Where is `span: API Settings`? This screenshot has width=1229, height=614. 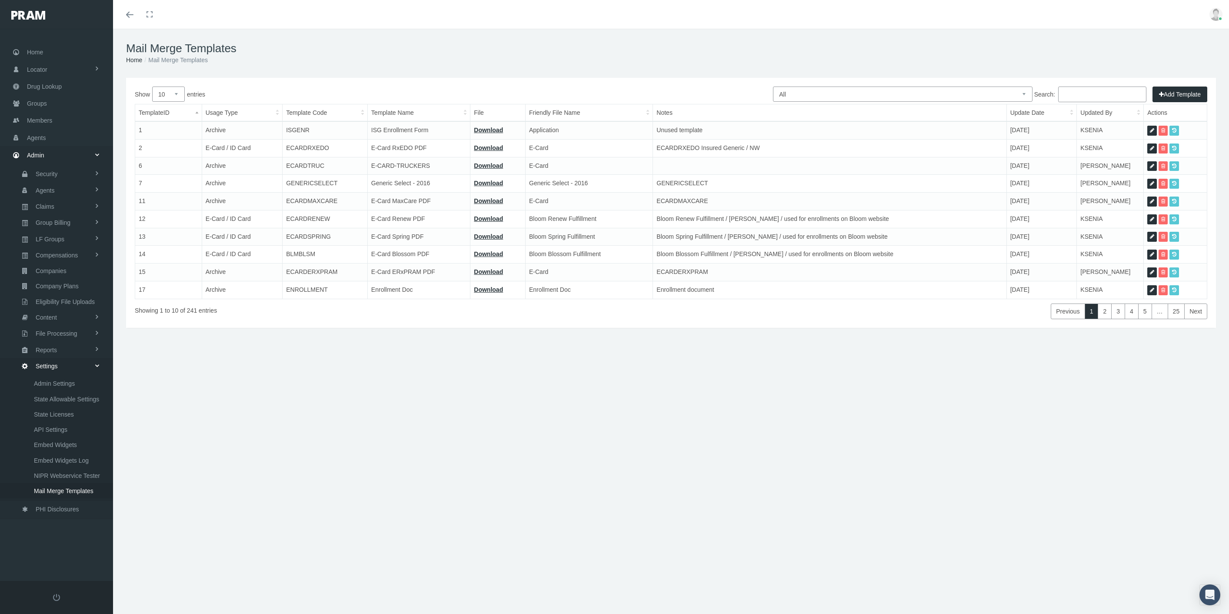 span: API Settings is located at coordinates (50, 430).